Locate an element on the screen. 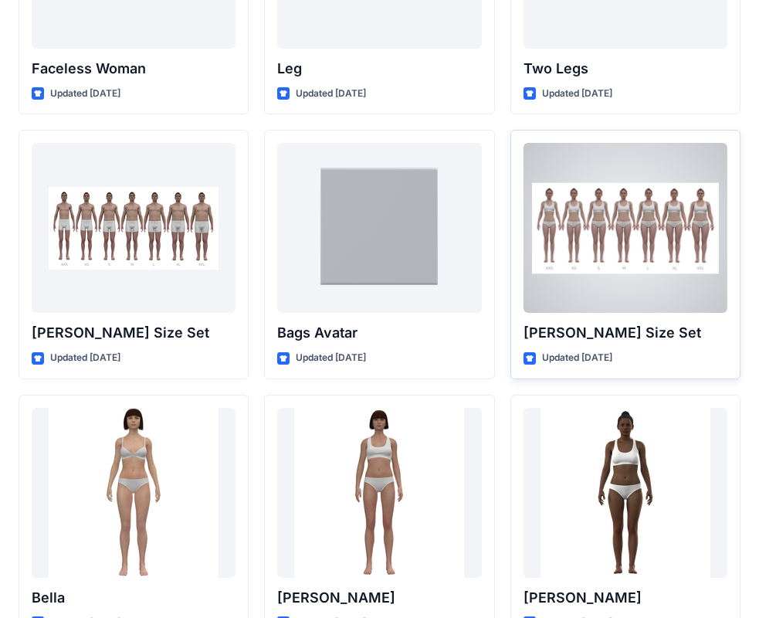  p: Two Legs is located at coordinates (625, 69).